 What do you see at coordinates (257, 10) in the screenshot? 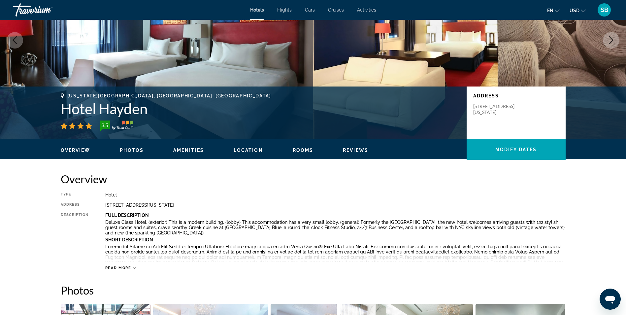
I see `a: Hotels` at bounding box center [257, 10].